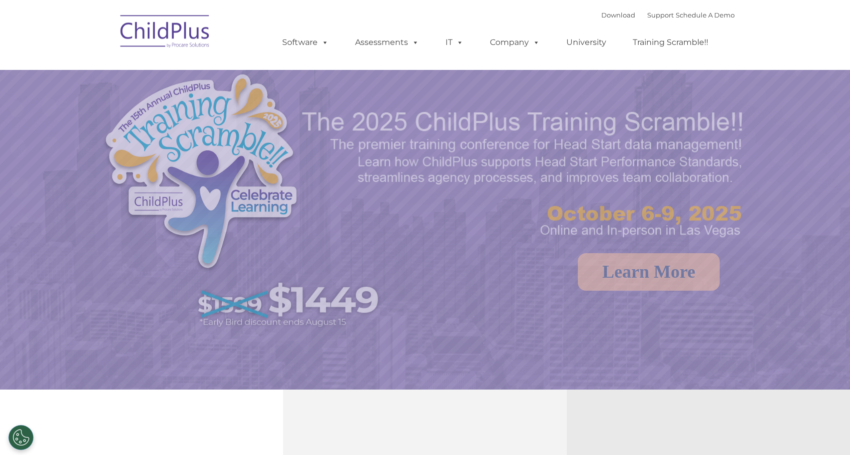  What do you see at coordinates (305, 42) in the screenshot?
I see `a: Software` at bounding box center [305, 42].